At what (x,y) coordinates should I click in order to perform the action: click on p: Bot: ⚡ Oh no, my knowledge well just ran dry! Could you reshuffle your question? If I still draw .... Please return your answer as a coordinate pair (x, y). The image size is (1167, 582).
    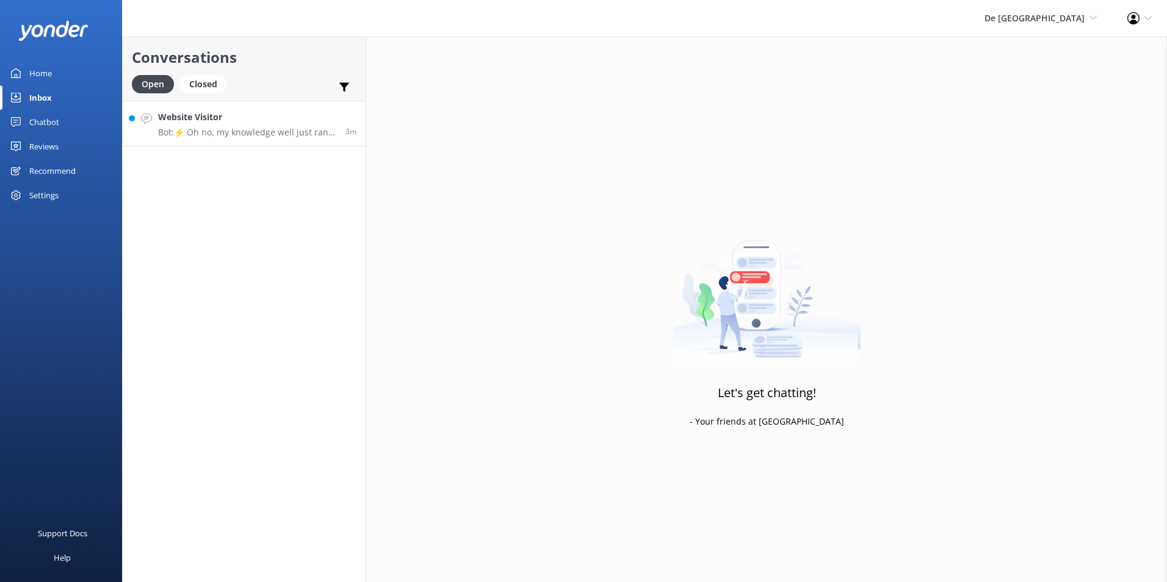
    Looking at the image, I should click on (247, 132).